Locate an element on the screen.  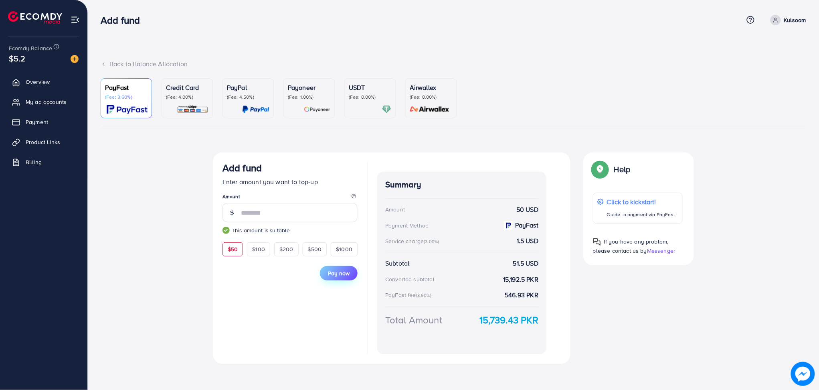
span: $1000 is located at coordinates (344, 249).